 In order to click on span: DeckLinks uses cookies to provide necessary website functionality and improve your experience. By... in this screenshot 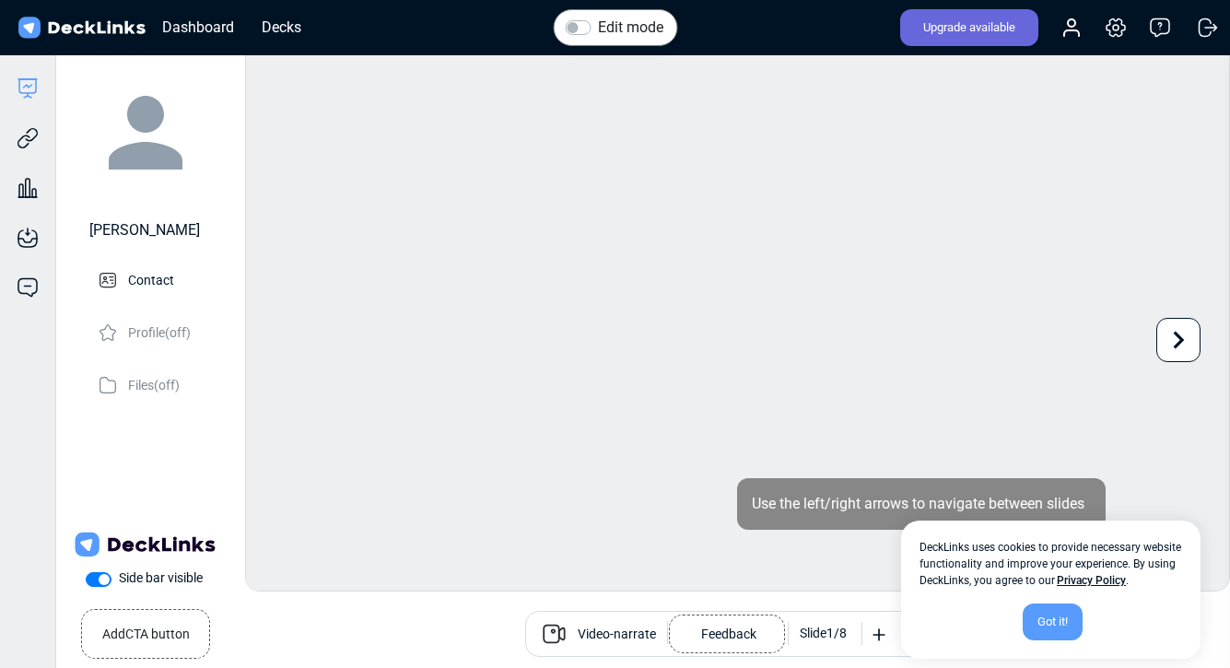, I will do `click(1051, 564)`.